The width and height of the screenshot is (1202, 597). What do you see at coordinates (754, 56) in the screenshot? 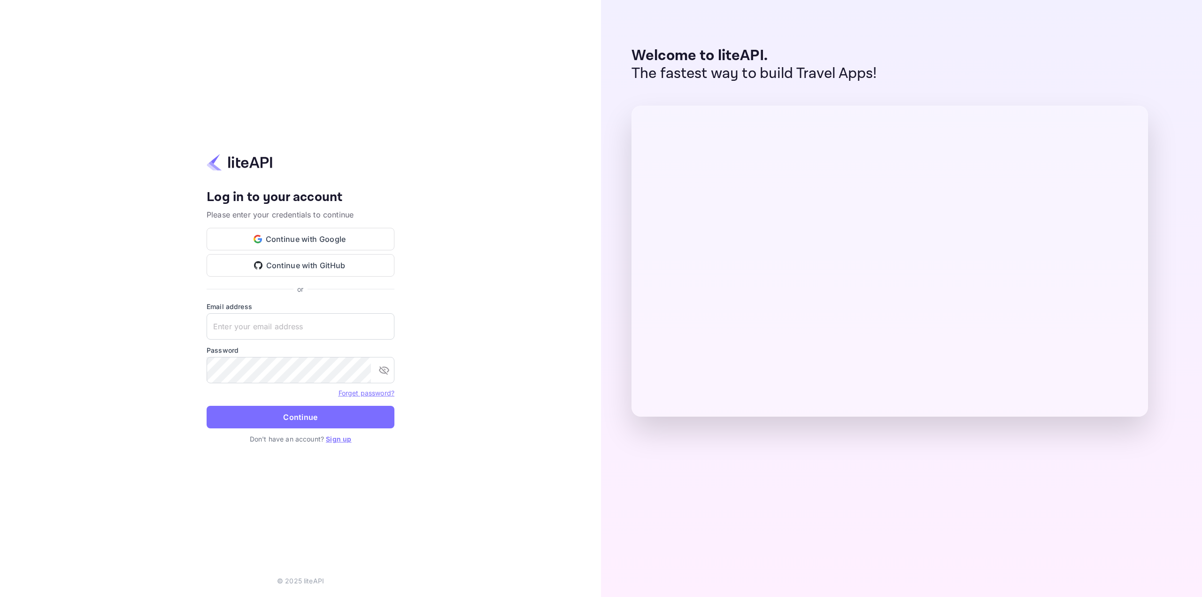
I see `p: Welcome to liteAPI.` at bounding box center [754, 56].